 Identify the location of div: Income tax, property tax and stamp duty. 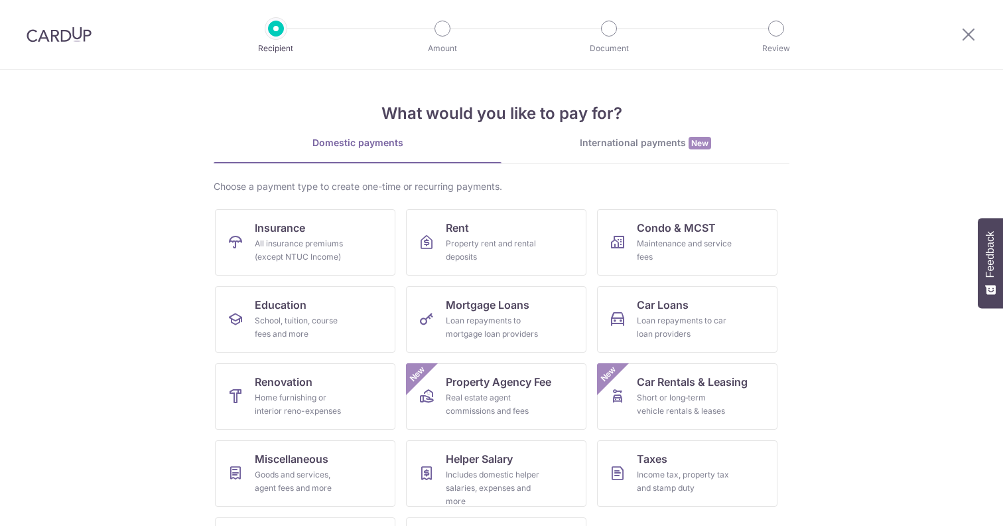
(685, 481).